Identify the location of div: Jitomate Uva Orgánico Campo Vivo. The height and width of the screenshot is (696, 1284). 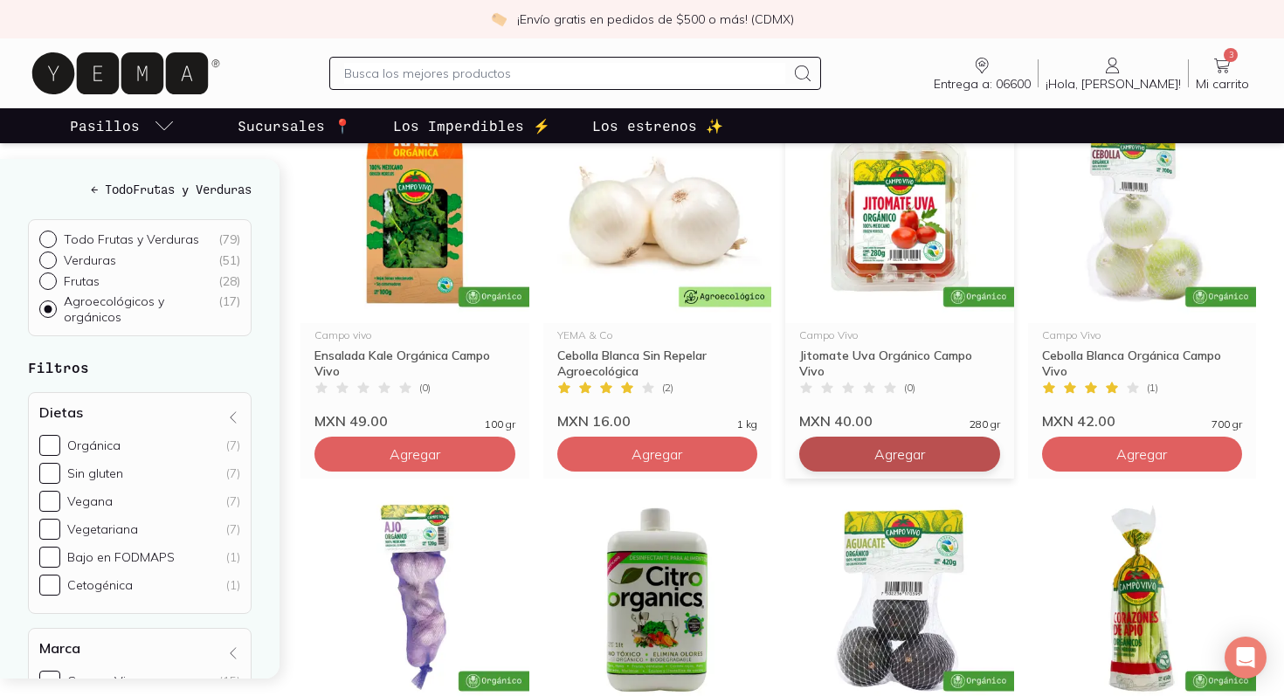
(899, 363).